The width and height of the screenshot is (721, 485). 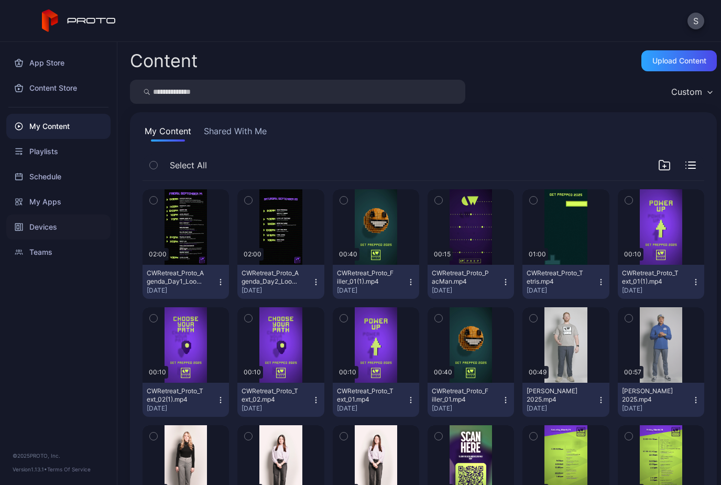 What do you see at coordinates (461, 277) in the screenshot?
I see `div: CWRetreat_Proto_PacMan.mp4` at bounding box center [461, 277].